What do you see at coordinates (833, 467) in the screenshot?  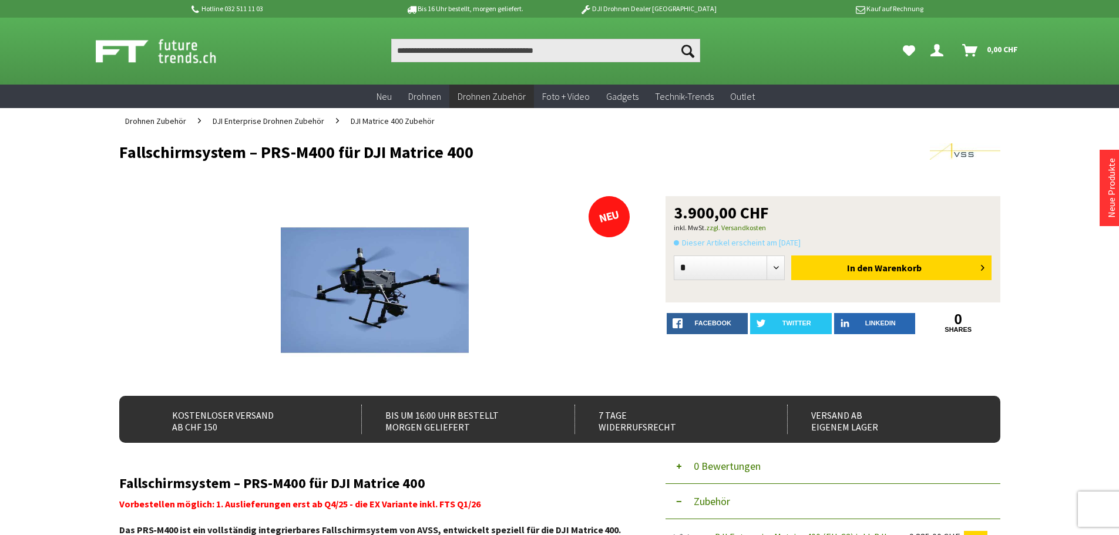 I see `button: 0 Bewertungen` at bounding box center [833, 467].